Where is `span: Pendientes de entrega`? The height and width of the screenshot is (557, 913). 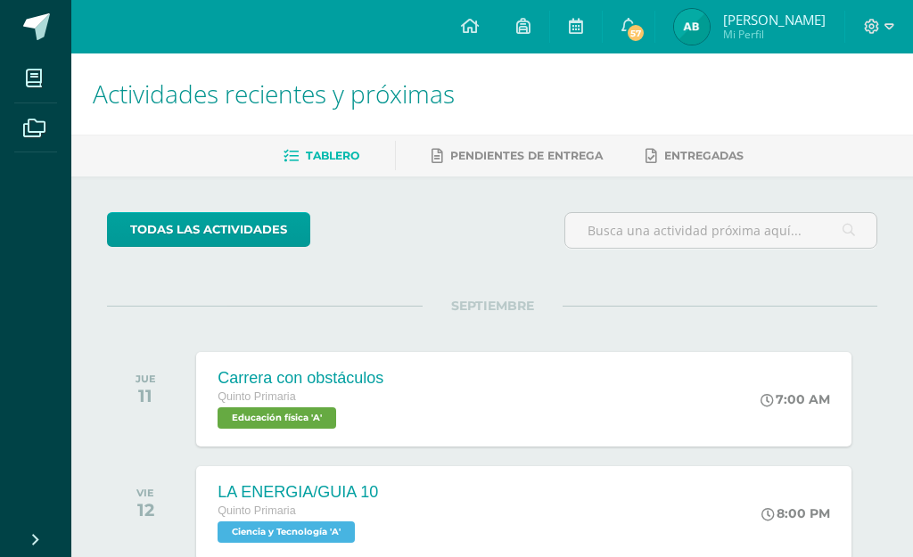
span: Pendientes de entrega is located at coordinates (526, 155).